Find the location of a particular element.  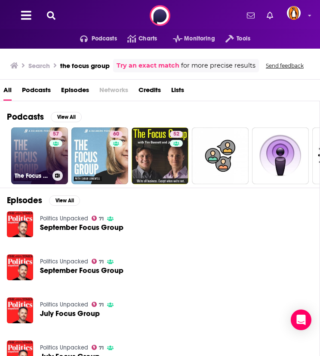

a: Credits is located at coordinates (150, 92).